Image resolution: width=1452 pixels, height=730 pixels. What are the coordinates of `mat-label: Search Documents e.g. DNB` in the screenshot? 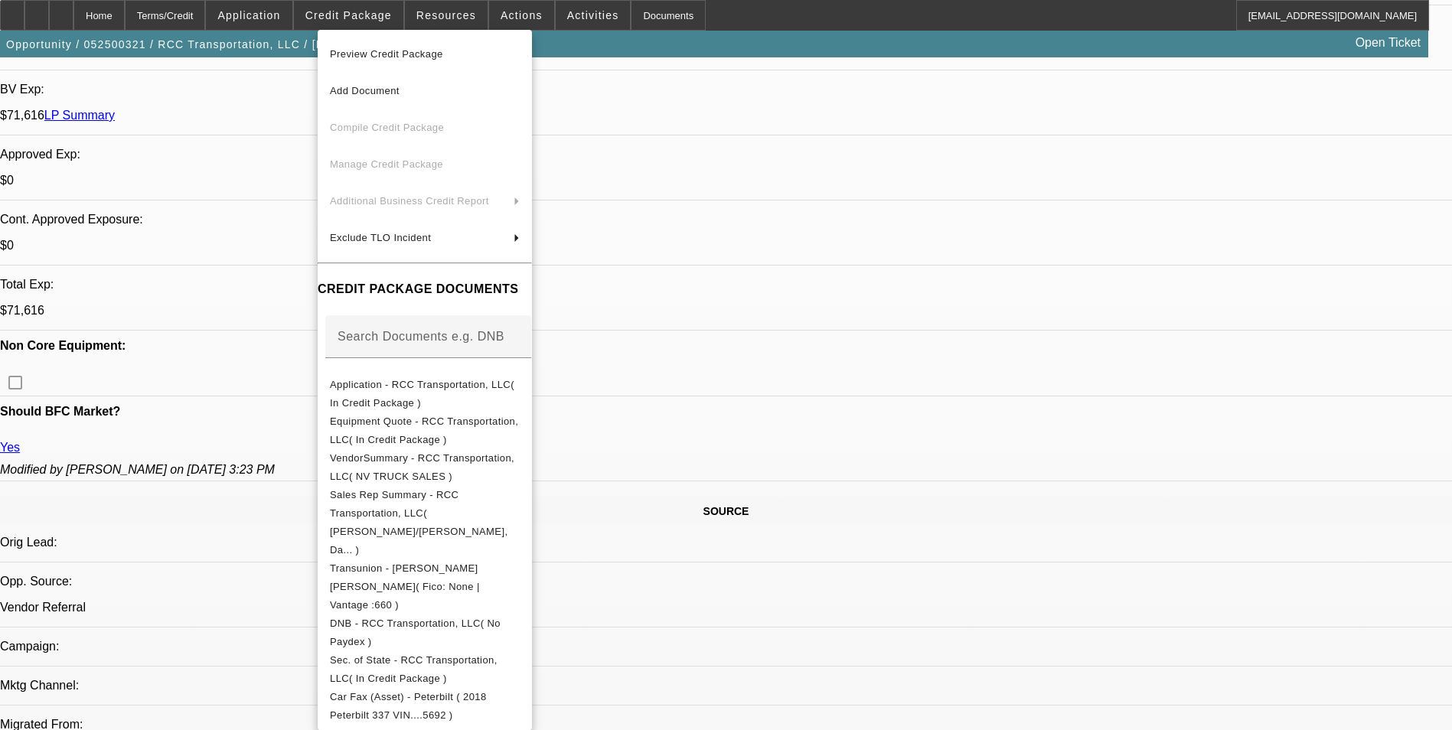 It's located at (421, 336).